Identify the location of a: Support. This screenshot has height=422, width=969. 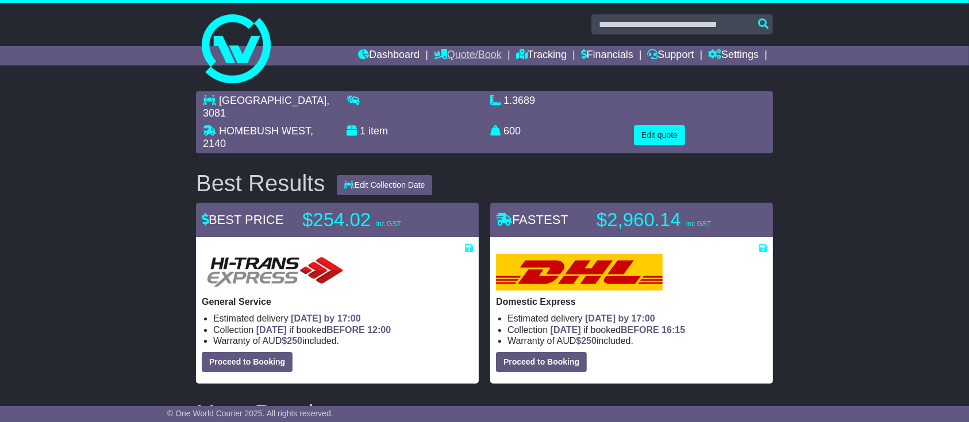
(670, 56).